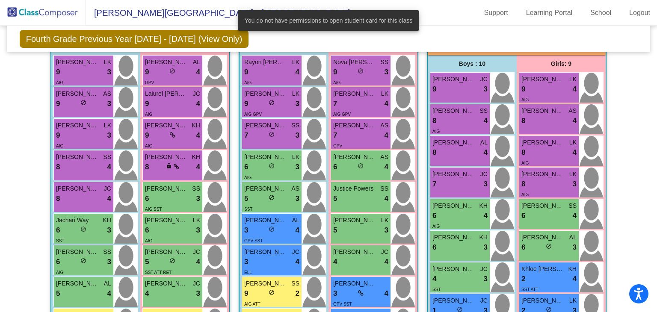 Image resolution: width=657 pixels, height=312 pixels. What do you see at coordinates (248, 272) in the screenshot?
I see `span: ELL` at bounding box center [248, 272].